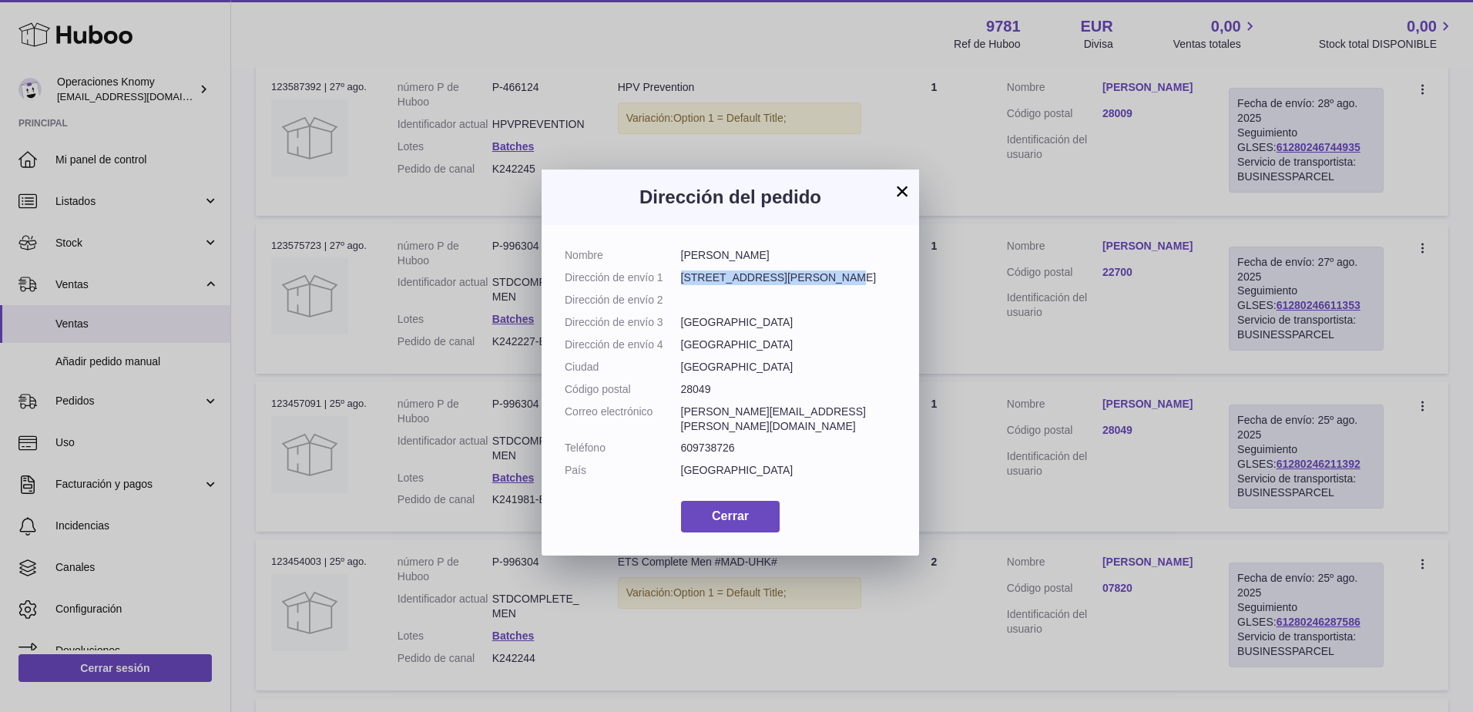 The width and height of the screenshot is (1473, 712). What do you see at coordinates (623, 344) in the screenshot?
I see `dt: Dirección de envío 4` at bounding box center [623, 344].